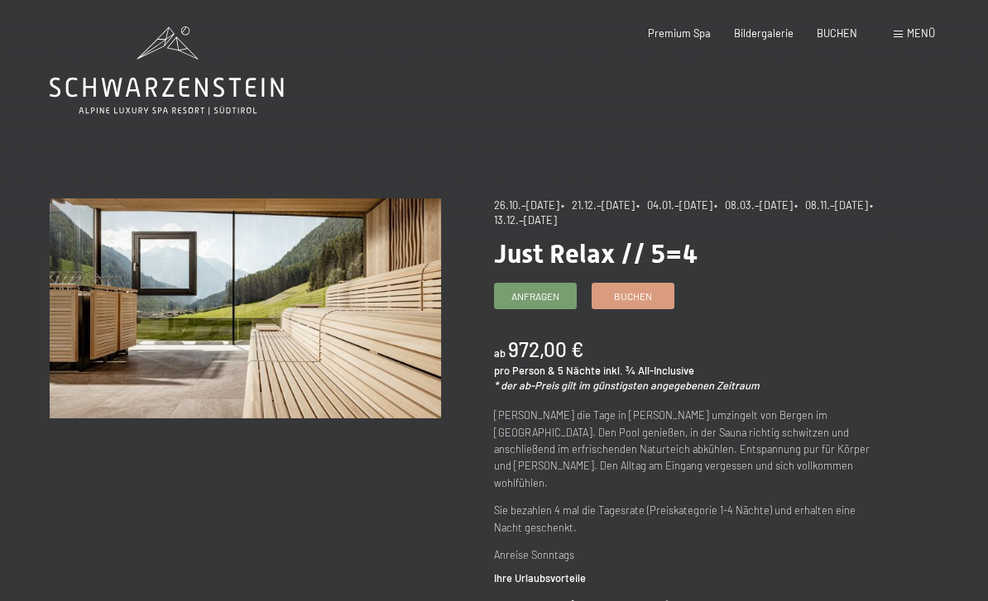 The image size is (988, 601). I want to click on a: Buchen, so click(633, 296).